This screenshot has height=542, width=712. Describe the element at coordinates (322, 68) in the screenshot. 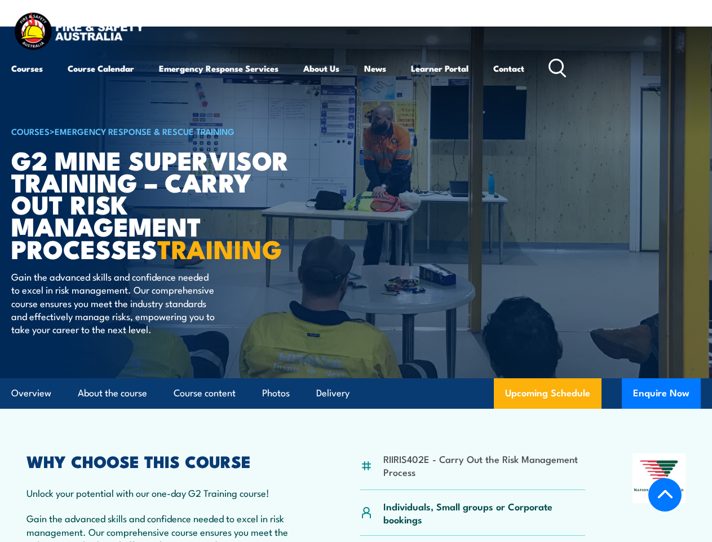

I see `a: About Us` at that location.